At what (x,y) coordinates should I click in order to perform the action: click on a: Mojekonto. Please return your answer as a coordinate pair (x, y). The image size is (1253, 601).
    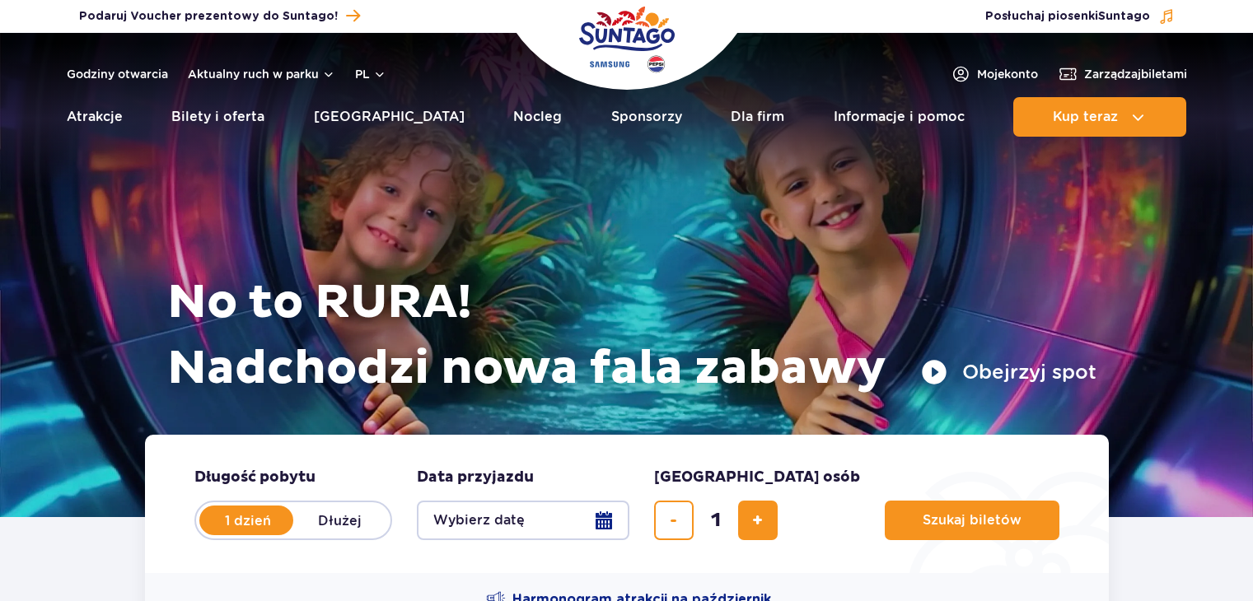
    Looking at the image, I should click on (995, 74).